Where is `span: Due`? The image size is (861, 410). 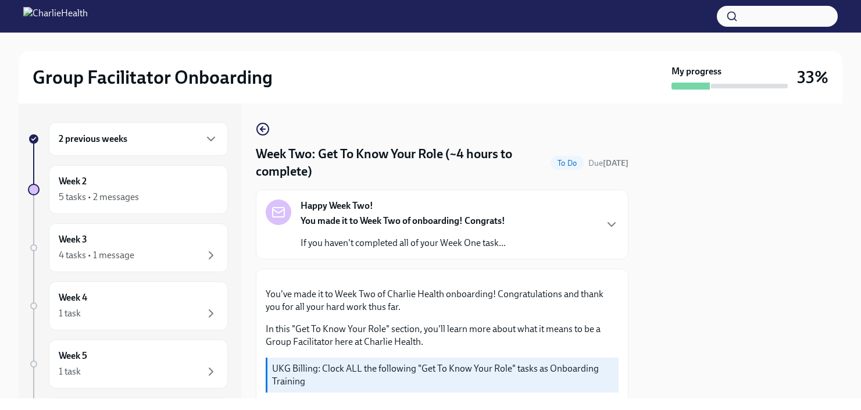 span: Due is located at coordinates (608, 163).